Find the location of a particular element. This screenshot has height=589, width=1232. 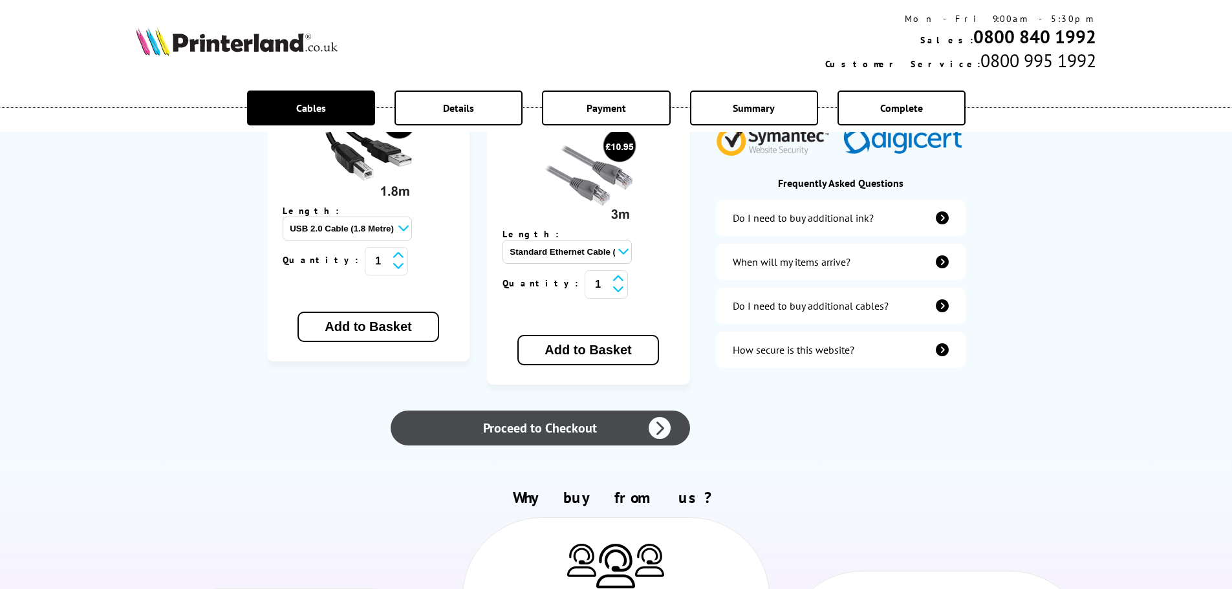

span: 0800 995 1992 is located at coordinates (1038, 60).